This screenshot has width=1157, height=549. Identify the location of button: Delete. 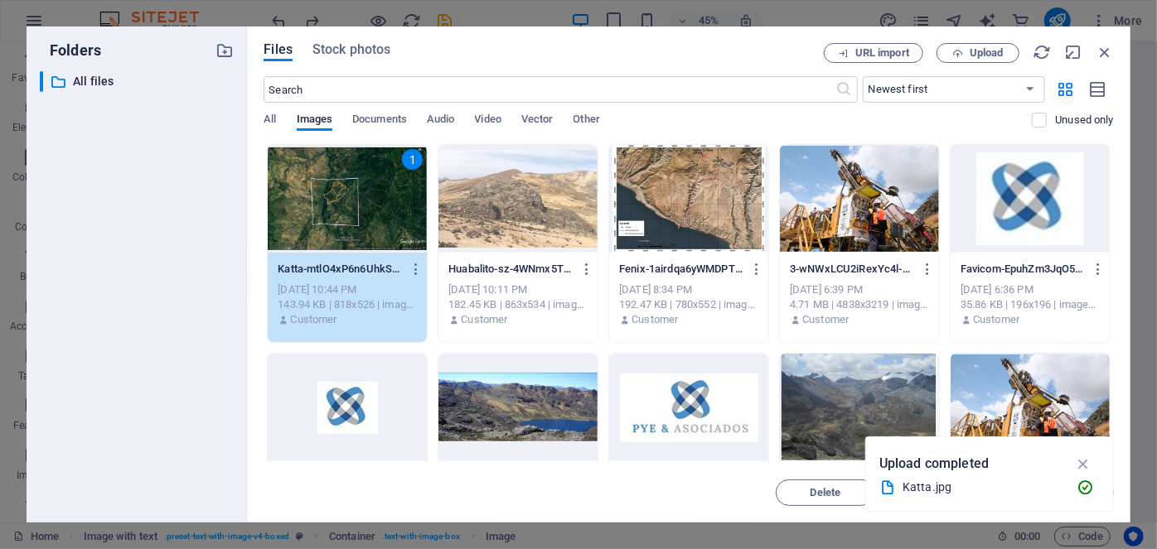
(825, 493).